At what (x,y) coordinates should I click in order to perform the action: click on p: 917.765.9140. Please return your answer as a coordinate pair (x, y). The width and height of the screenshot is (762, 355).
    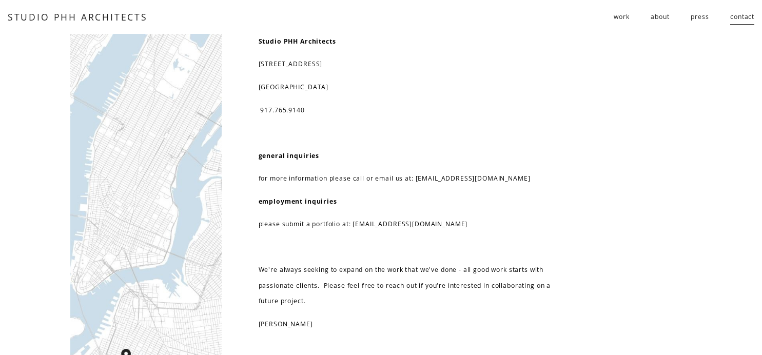
    Looking at the image, I should click on (413, 110).